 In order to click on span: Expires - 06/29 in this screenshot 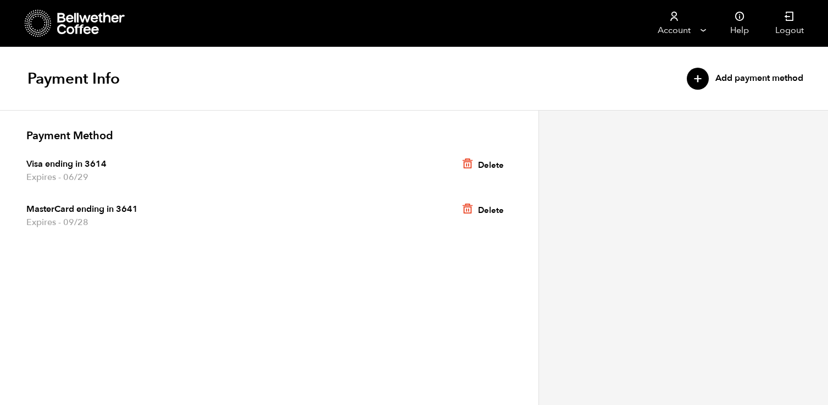, I will do `click(269, 177)`.